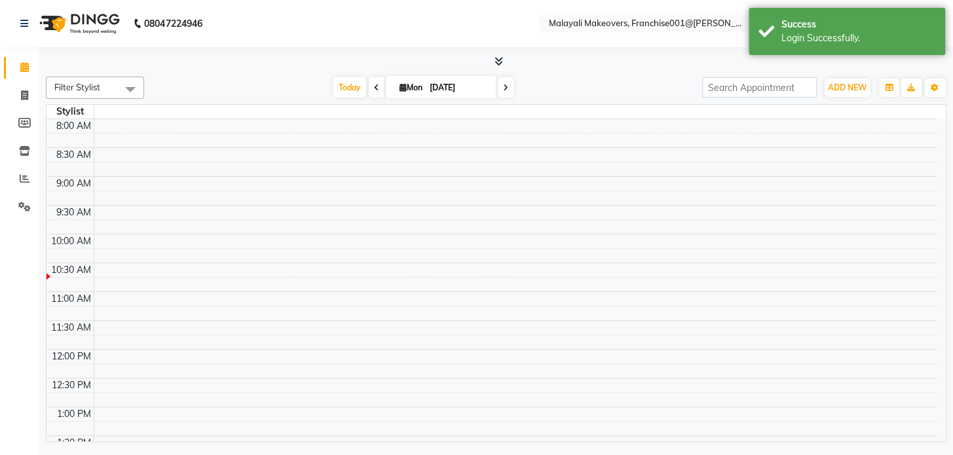  Describe the element at coordinates (847, 88) in the screenshot. I see `button: ADD NEW` at that location.